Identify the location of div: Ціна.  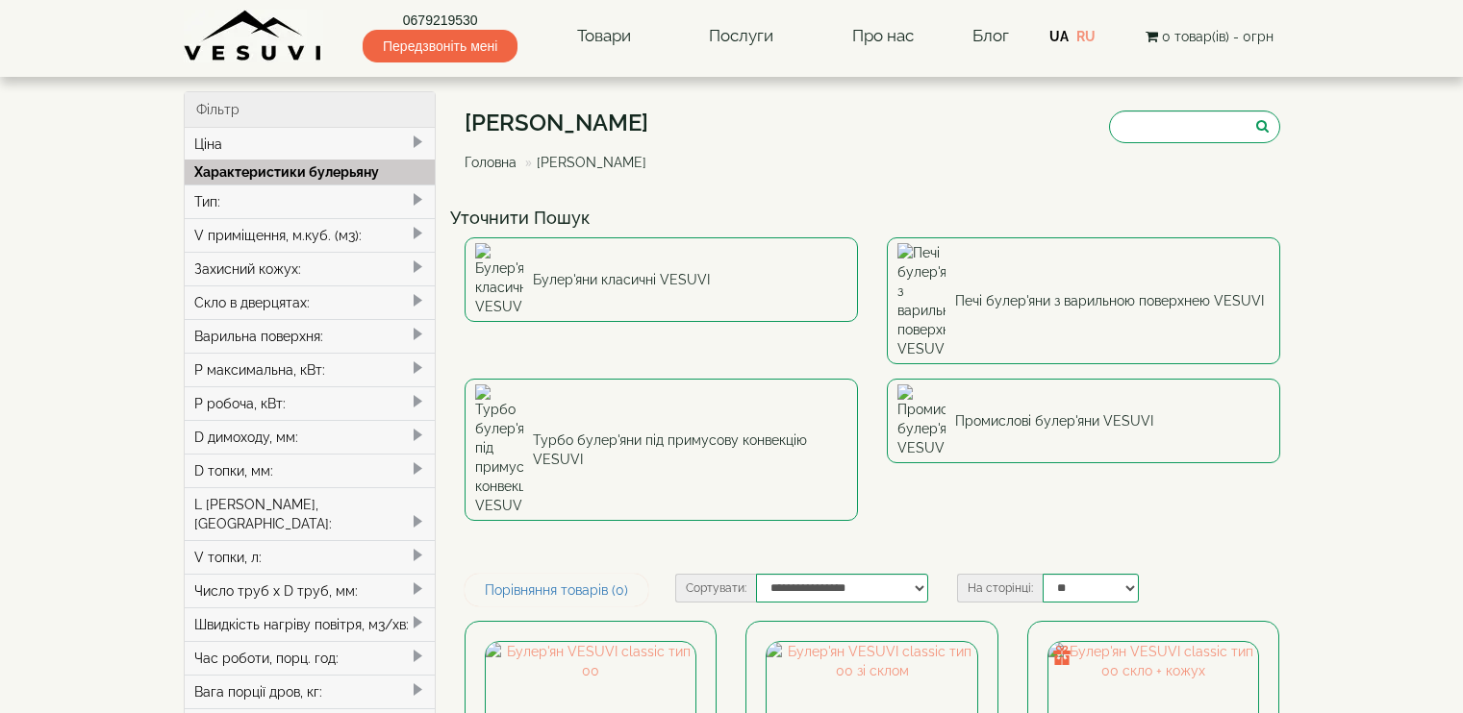
(310, 144).